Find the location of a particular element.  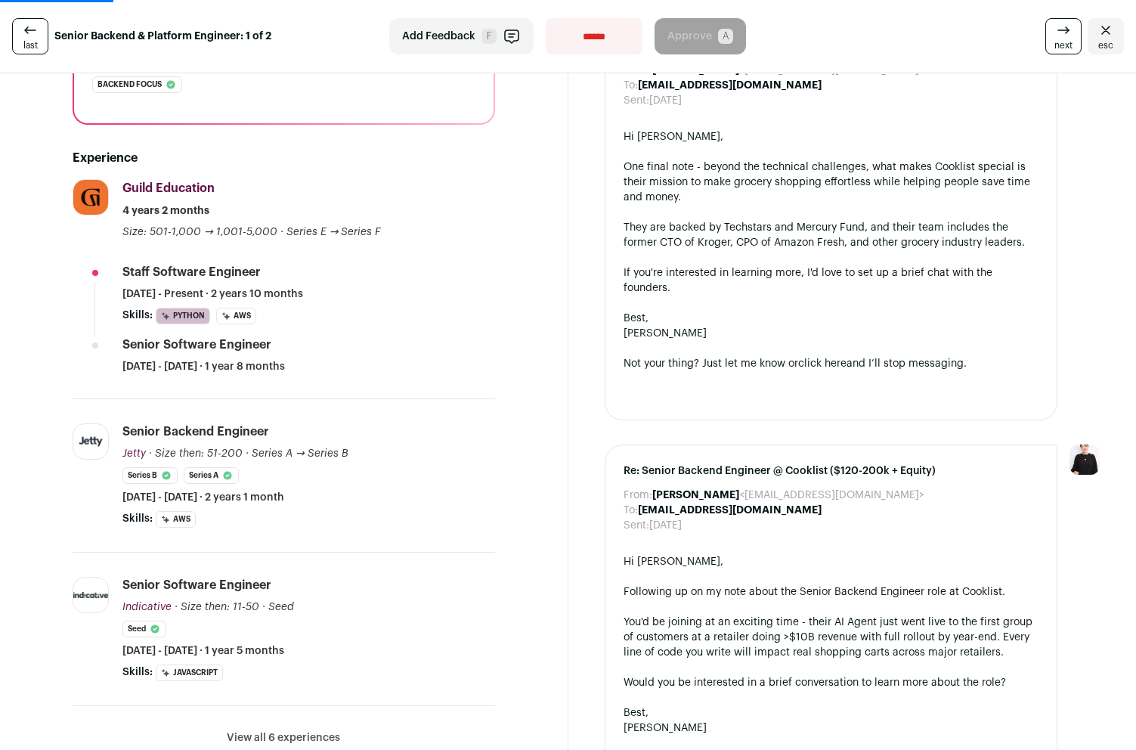

span: Series A → Series B is located at coordinates (300, 453).